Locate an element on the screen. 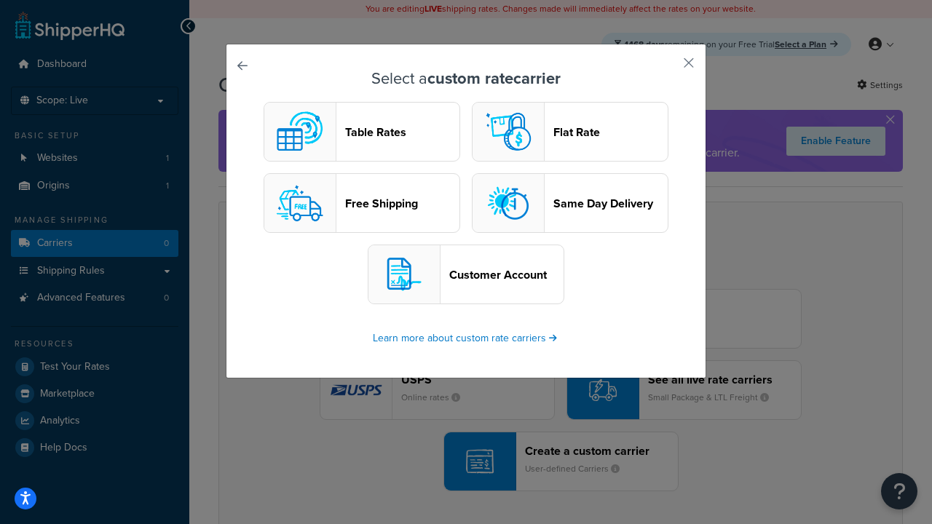 The width and height of the screenshot is (932, 524). img: sameday logo is located at coordinates (508, 203).